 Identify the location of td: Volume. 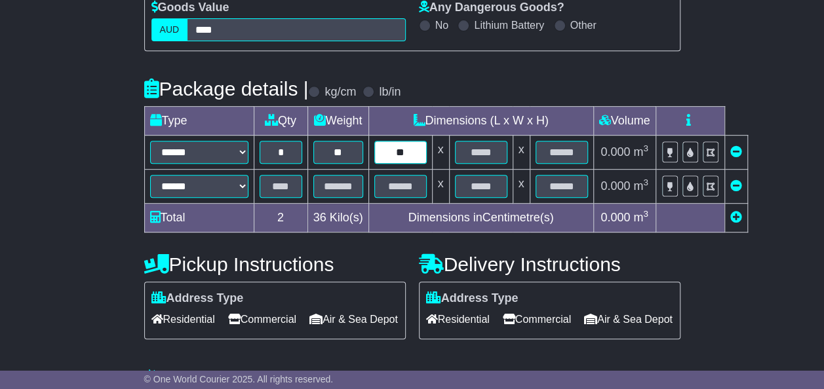
(624, 121).